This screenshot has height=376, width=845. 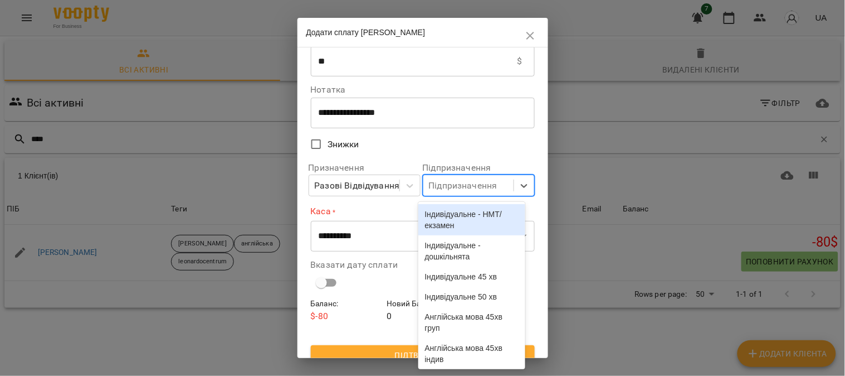 What do you see at coordinates (357, 186) in the screenshot?
I see `div: Разові Відвідування` at bounding box center [357, 186].